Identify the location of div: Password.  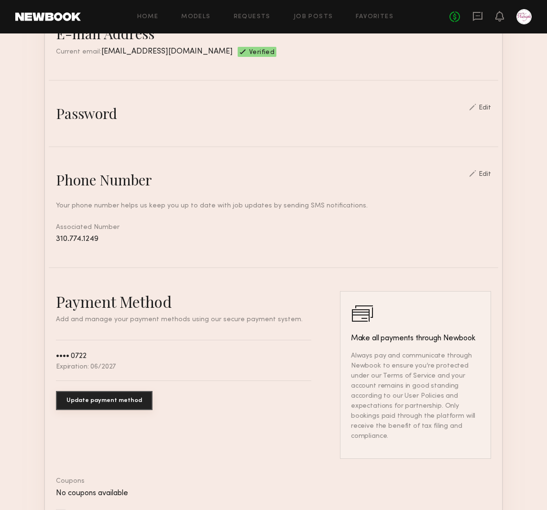
(87, 113).